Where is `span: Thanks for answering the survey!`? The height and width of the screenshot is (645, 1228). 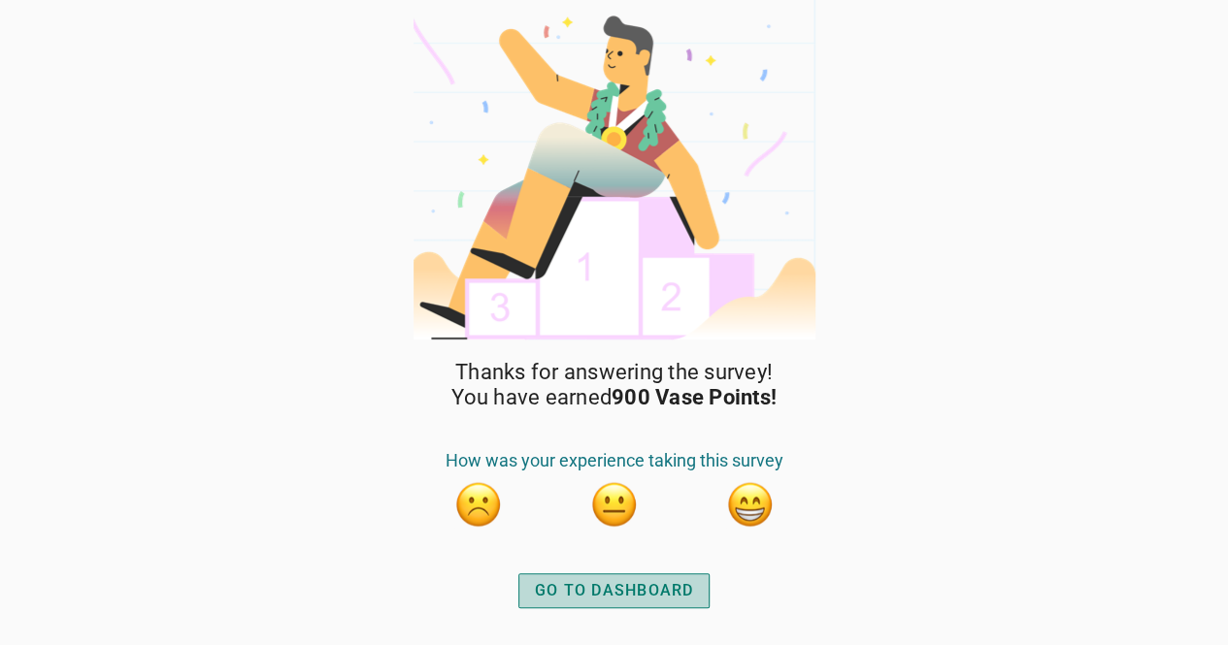
span: Thanks for answering the survey! is located at coordinates (613, 373).